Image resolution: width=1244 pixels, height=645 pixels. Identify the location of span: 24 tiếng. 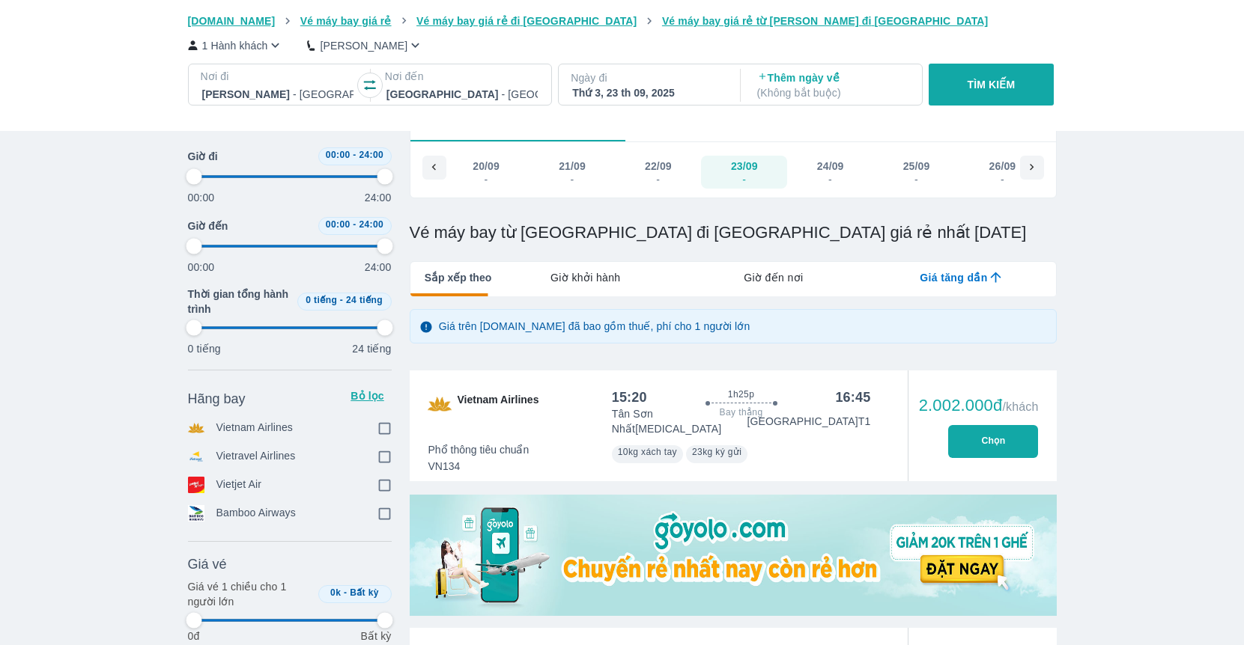
(364, 300).